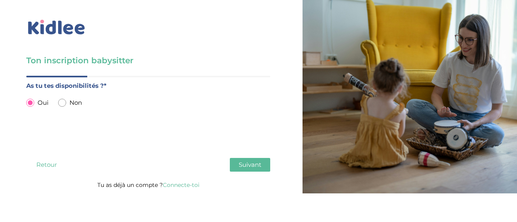 This screenshot has height=222, width=517. What do you see at coordinates (56, 27) in the screenshot?
I see `img: logo_kidlee_bleu` at bounding box center [56, 27].